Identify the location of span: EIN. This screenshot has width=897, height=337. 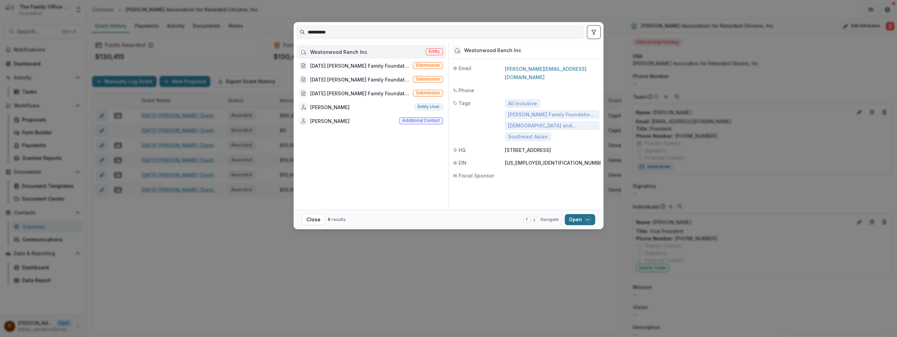
(462, 163).